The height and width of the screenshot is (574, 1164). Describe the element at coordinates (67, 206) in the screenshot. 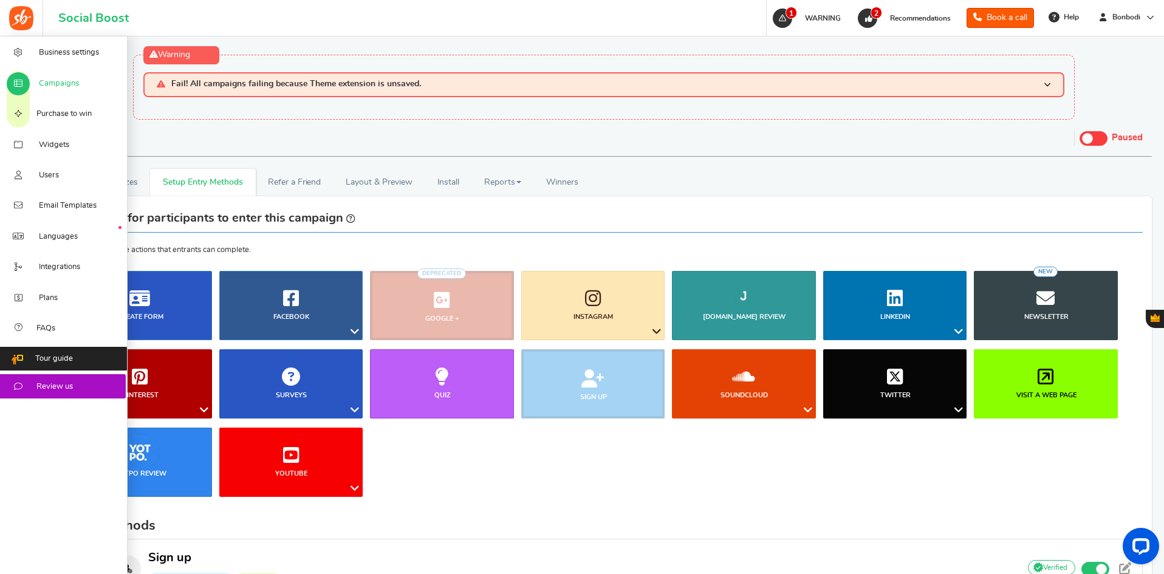

I see `span: Email Templates` at that location.